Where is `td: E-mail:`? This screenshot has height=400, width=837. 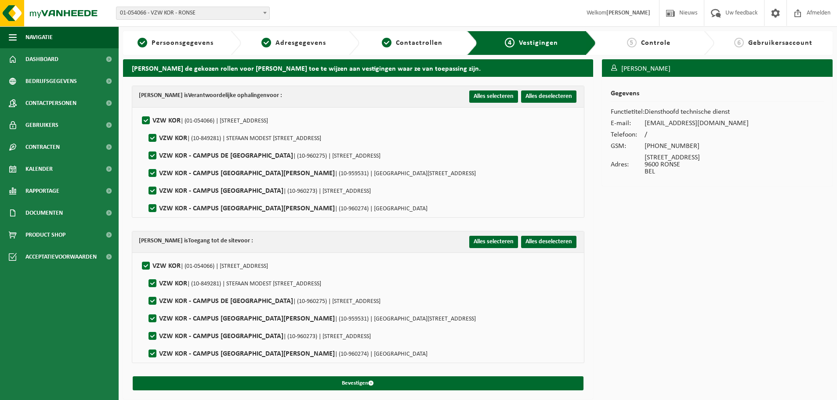 td: E-mail: is located at coordinates (627, 123).